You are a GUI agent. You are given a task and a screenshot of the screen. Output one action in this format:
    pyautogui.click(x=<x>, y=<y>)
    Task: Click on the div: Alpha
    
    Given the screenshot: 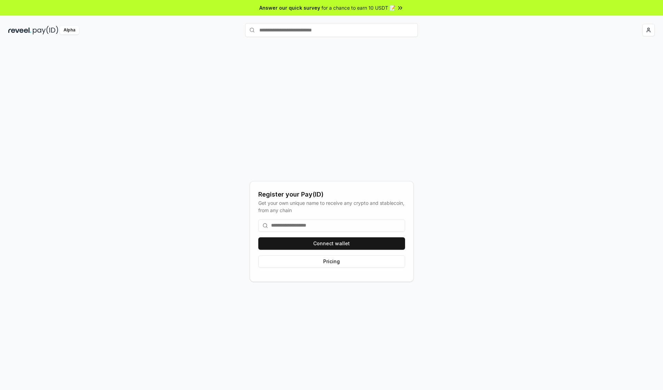 What is the action you would take?
    pyautogui.click(x=69, y=30)
    